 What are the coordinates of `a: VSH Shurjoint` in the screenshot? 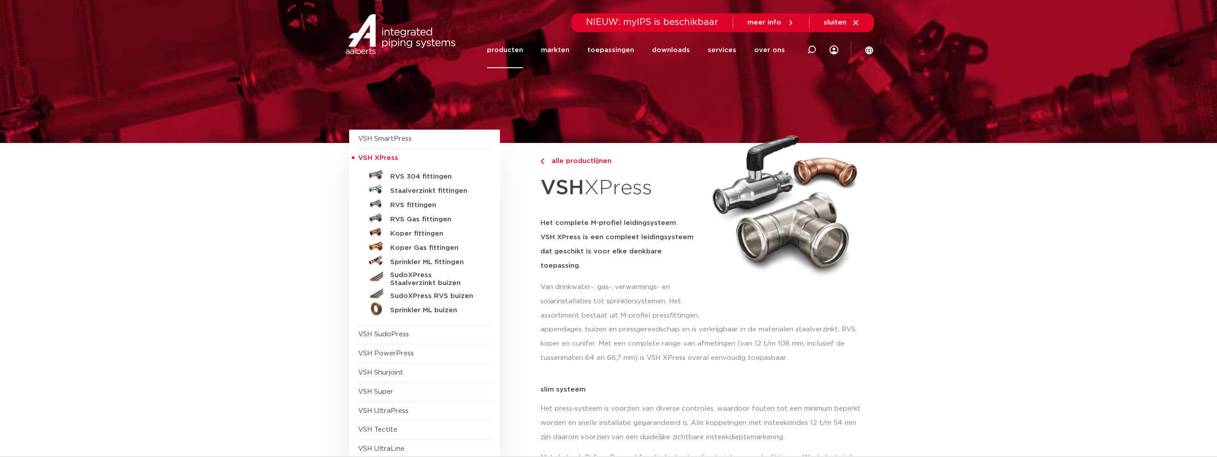 It's located at (380, 373).